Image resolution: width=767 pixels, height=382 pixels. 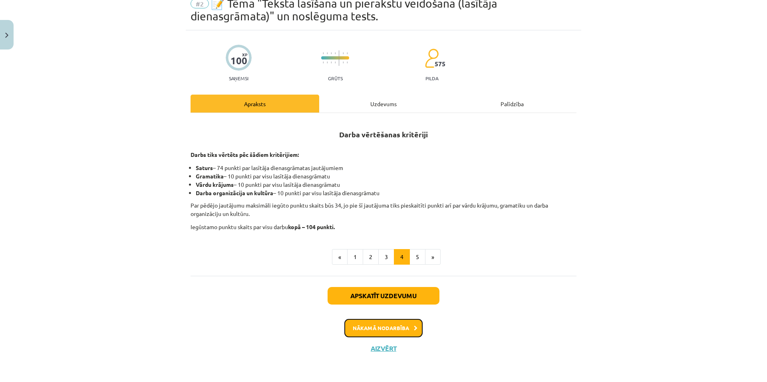 I want to click on img: students-c634bb4e5e11cddfef0936a35e636f08e4e9abd3cc4e673bd6f9a4125e45ecb1.svg, so click(x=431, y=58).